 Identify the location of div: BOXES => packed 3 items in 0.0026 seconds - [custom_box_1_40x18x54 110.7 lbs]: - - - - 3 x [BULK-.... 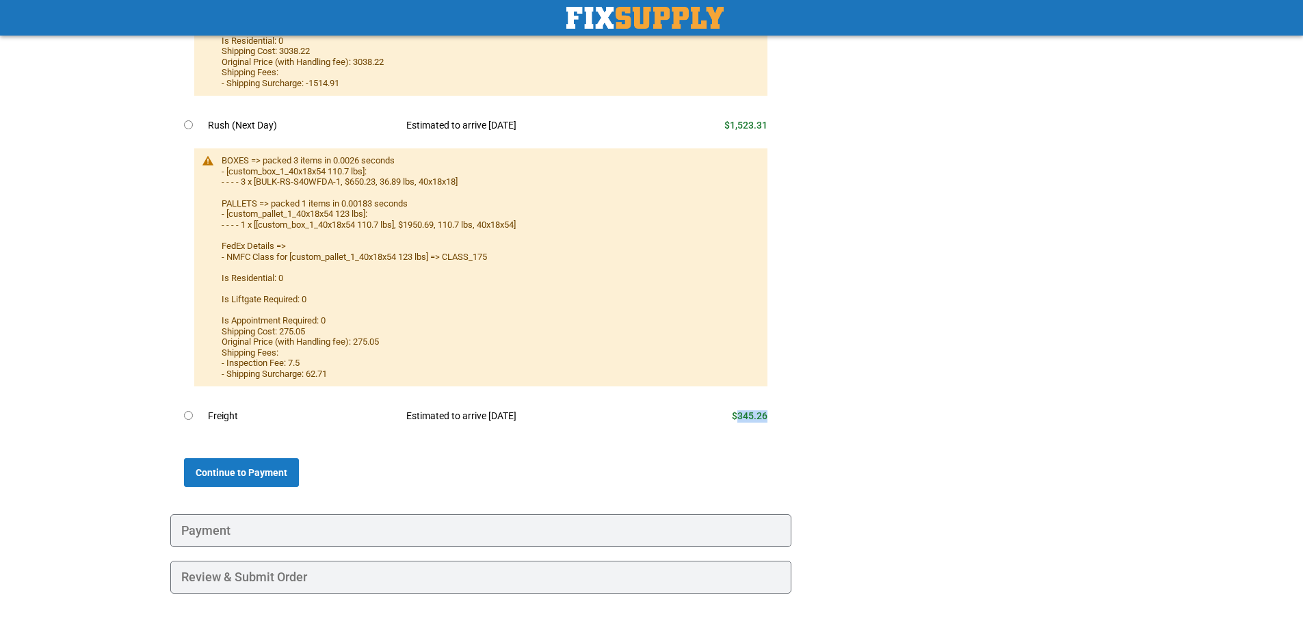
(488, 267).